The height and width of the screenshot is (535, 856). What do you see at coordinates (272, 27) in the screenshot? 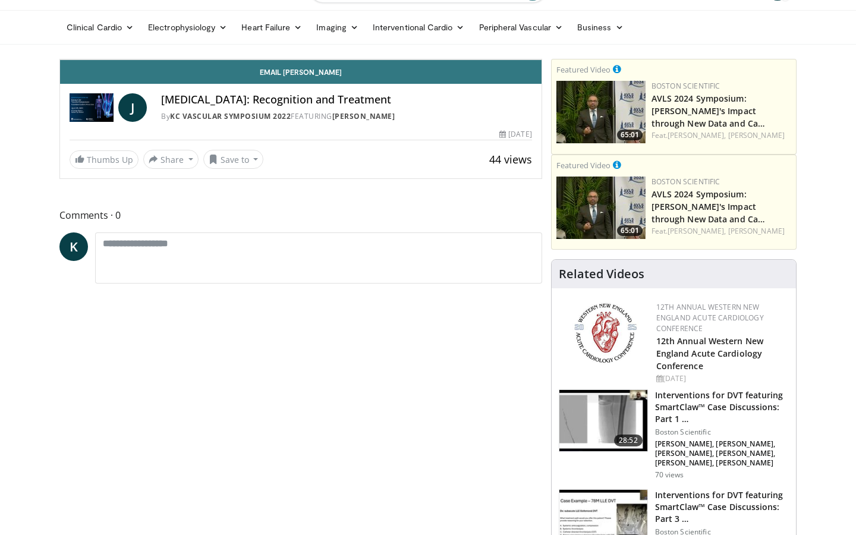
I see `a: Heart Failure` at bounding box center [272, 27].